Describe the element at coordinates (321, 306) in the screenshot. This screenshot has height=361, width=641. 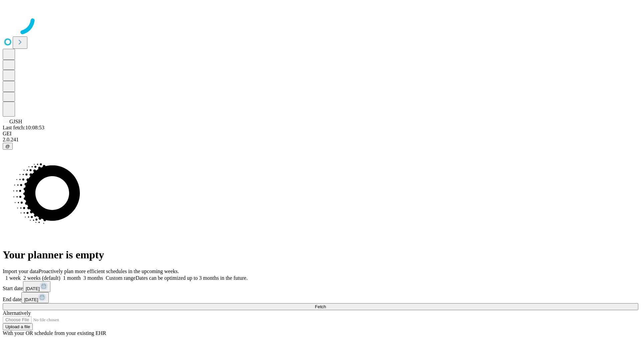
I see `button: Fetch` at that location.